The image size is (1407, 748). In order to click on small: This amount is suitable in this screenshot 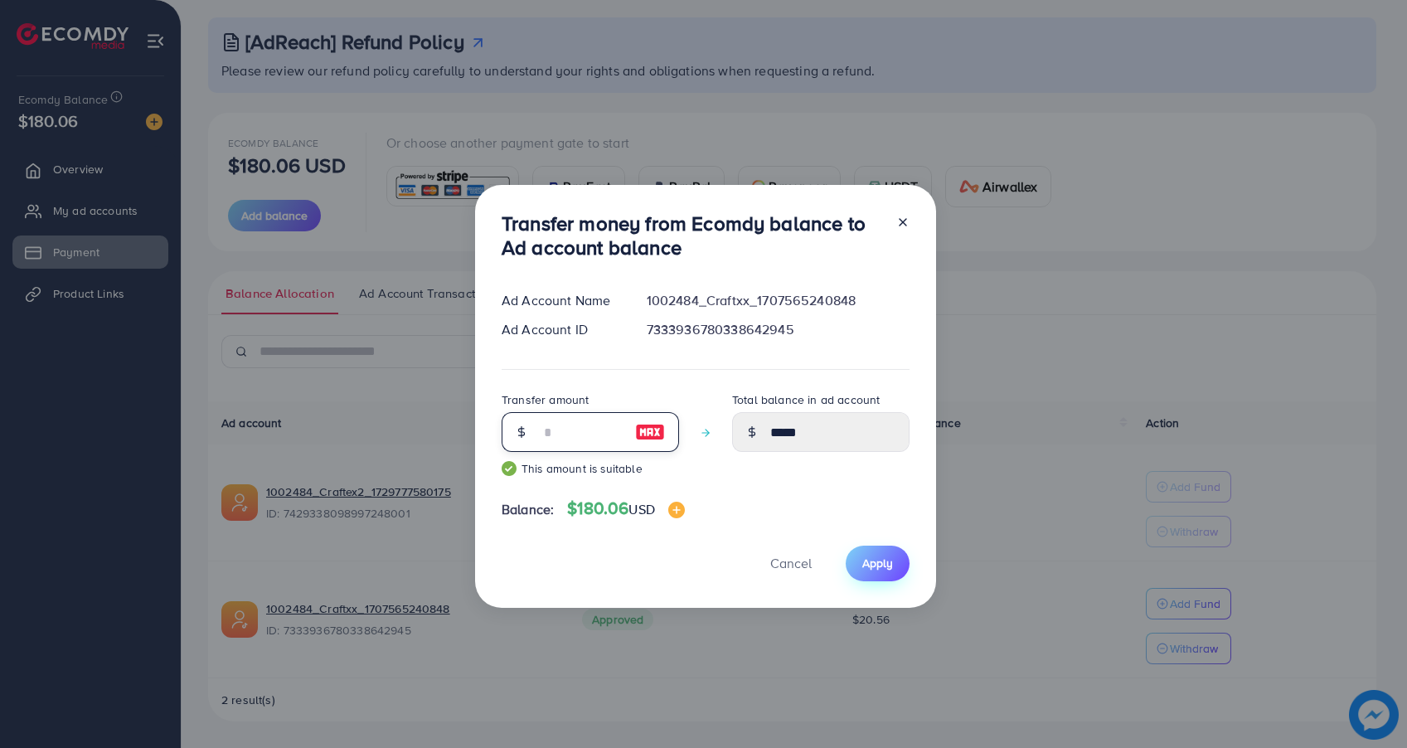, I will do `click(590, 468)`.